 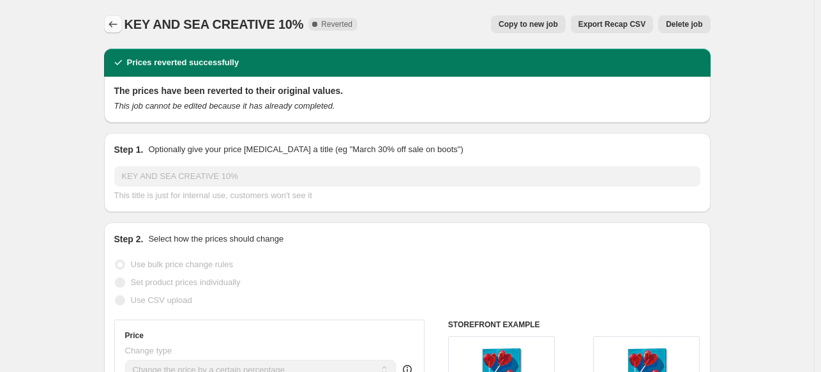 What do you see at coordinates (684, 24) in the screenshot?
I see `span: Delete job` at bounding box center [684, 24].